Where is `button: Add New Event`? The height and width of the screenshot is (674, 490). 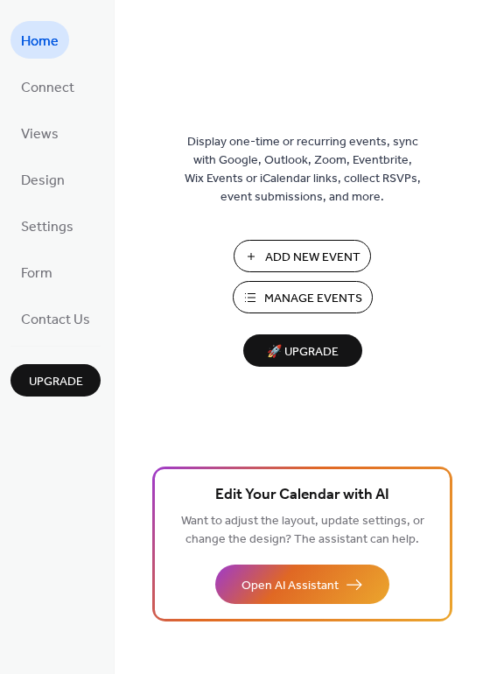 button: Add New Event is located at coordinates (302, 256).